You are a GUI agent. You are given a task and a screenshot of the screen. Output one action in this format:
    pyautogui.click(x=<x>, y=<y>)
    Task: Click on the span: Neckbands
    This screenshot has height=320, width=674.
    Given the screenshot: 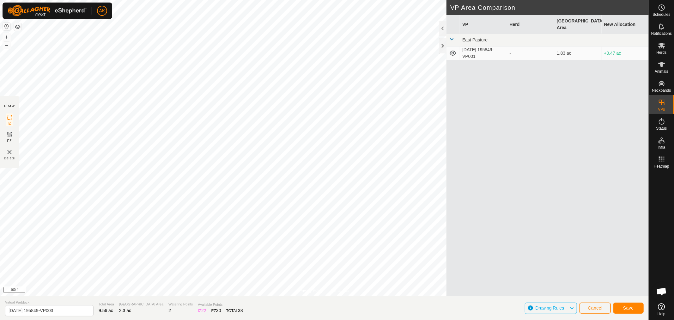 What is the action you would take?
    pyautogui.click(x=662, y=90)
    